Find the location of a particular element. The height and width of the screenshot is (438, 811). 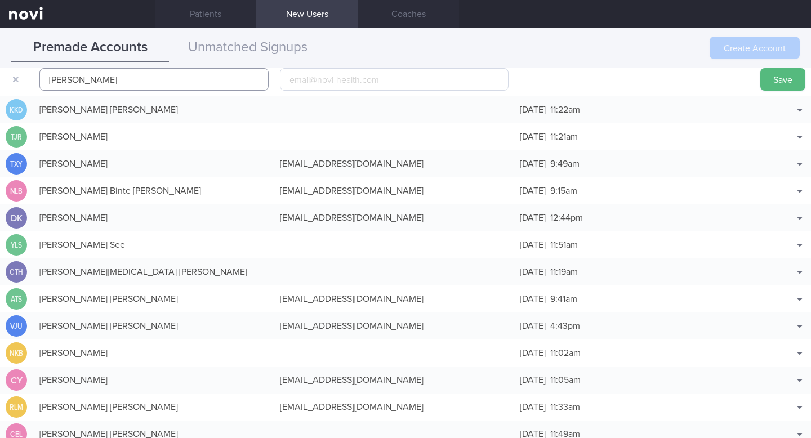

div: DK is located at coordinates (16, 218).